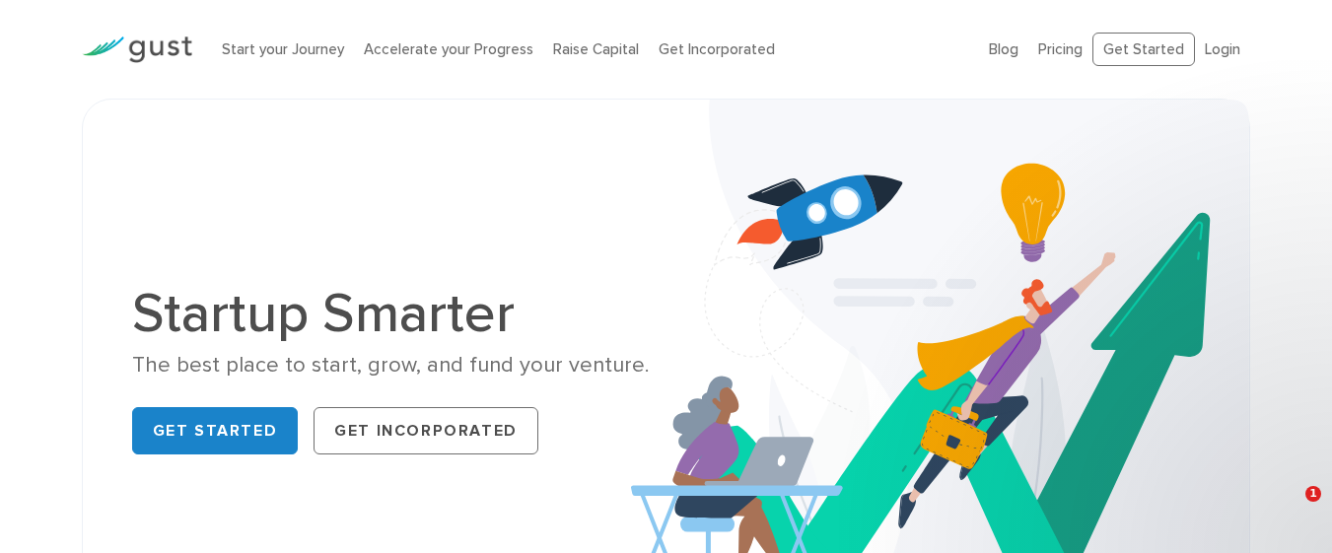 The image size is (1332, 553). I want to click on div: Chat Widget, so click(1168, 447).